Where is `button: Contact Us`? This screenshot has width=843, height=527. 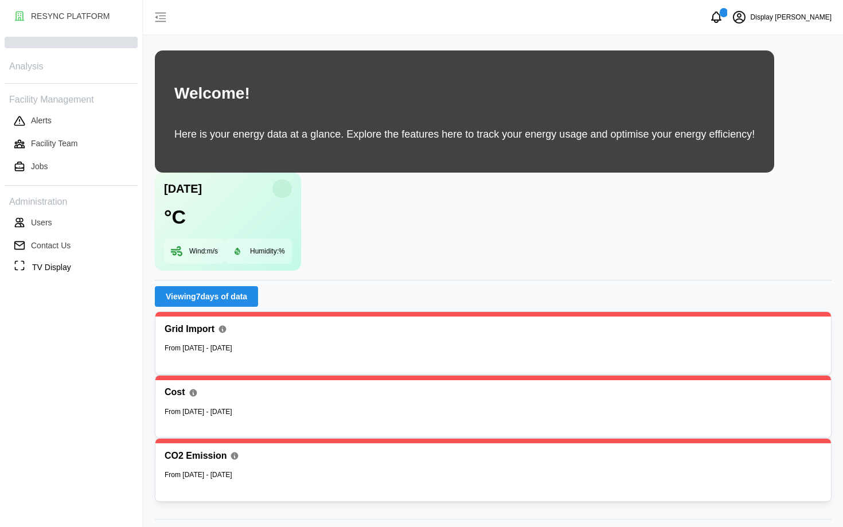
button: Contact Us is located at coordinates (71, 246).